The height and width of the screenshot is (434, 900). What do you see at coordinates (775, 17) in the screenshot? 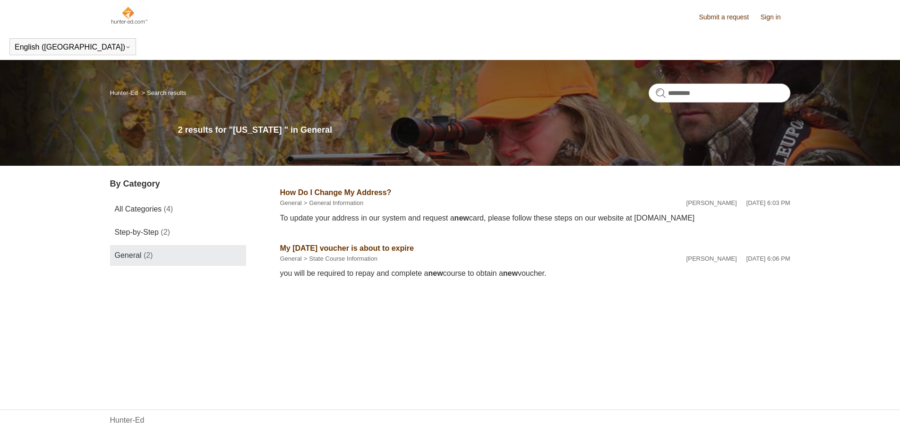
I see `a: Sign in` at bounding box center [775, 17].